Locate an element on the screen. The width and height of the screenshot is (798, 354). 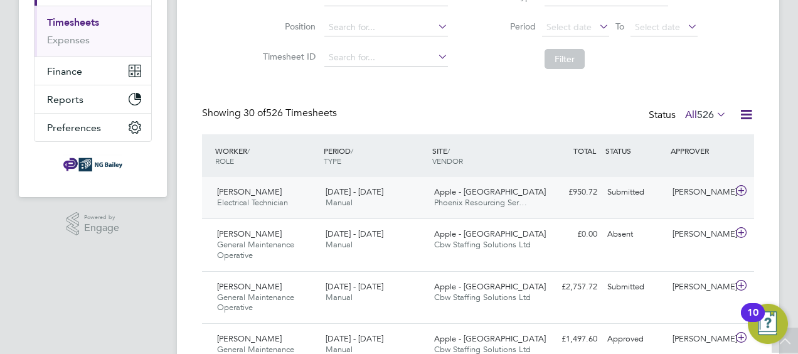
span: Engage is located at coordinates (102, 228).